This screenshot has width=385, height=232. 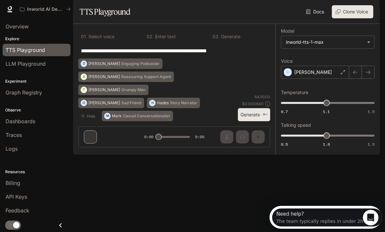 What do you see at coordinates (296, 125) in the screenshot?
I see `p: Talking speed` at bounding box center [296, 125].